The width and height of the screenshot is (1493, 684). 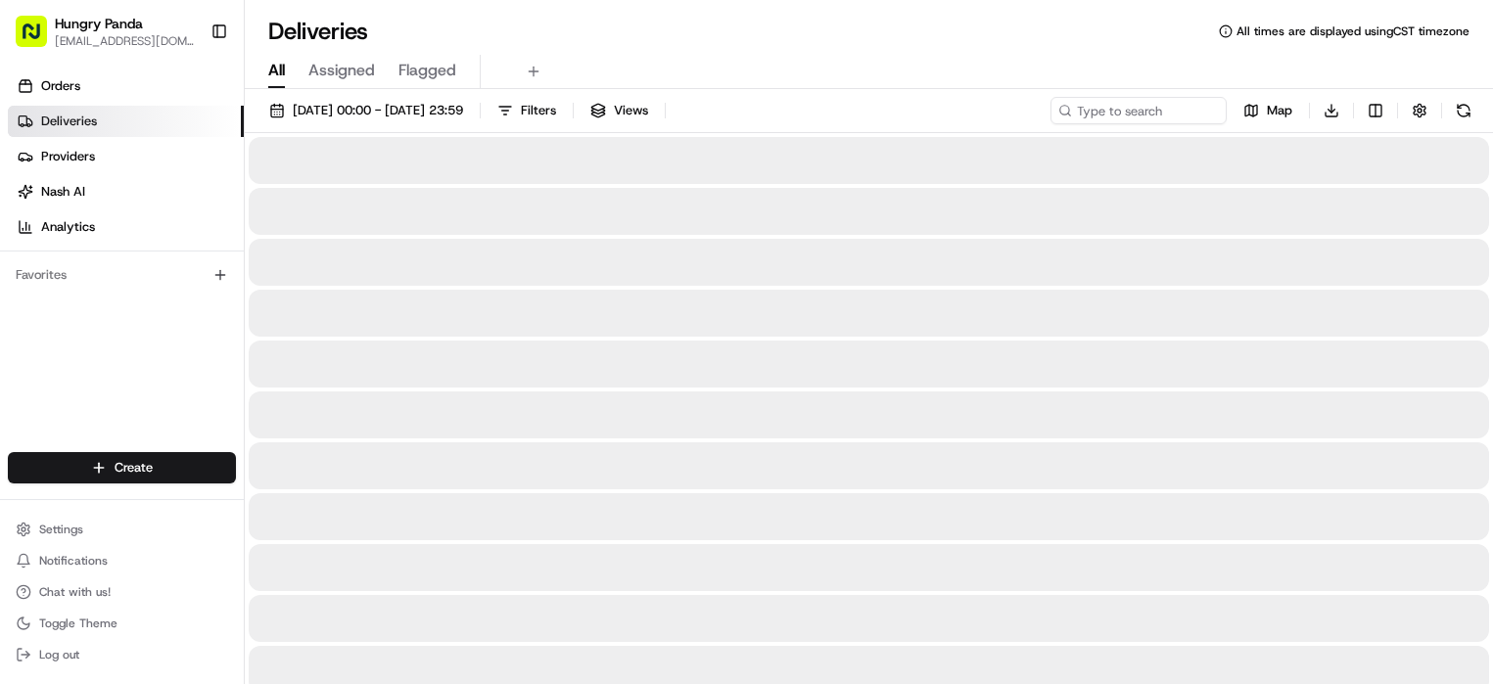 I want to click on span: Analytics, so click(x=68, y=227).